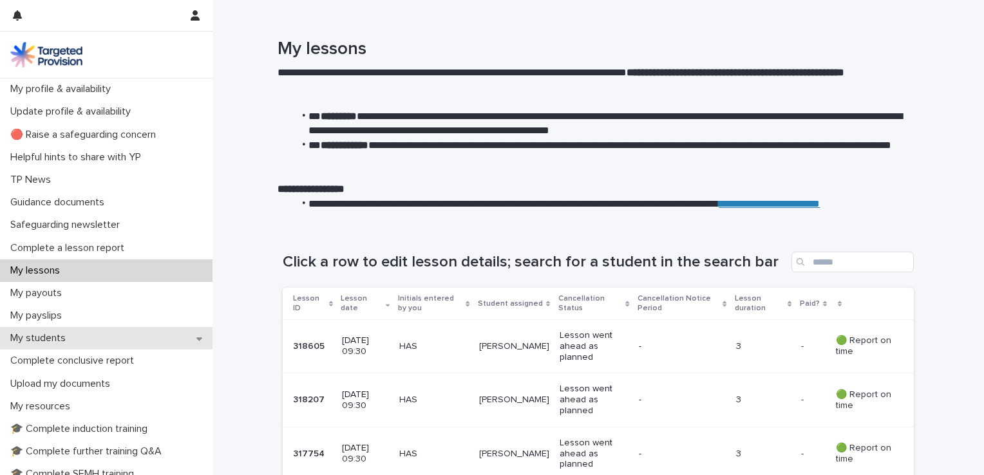 The height and width of the screenshot is (475, 984). Describe the element at coordinates (86, 135) in the screenshot. I see `p: 🔴 Raise a safeguarding concern` at that location.